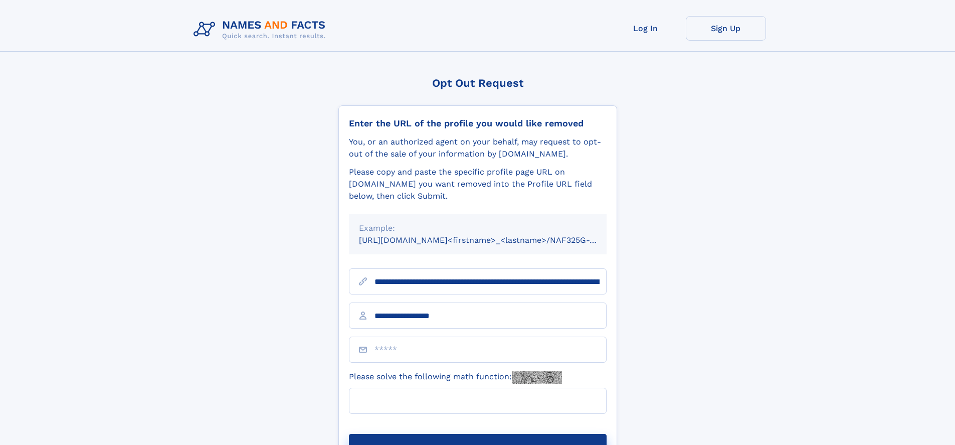 This screenshot has height=445, width=955. Describe the element at coordinates (262, 30) in the screenshot. I see `img: Logo Names and Facts` at that location.